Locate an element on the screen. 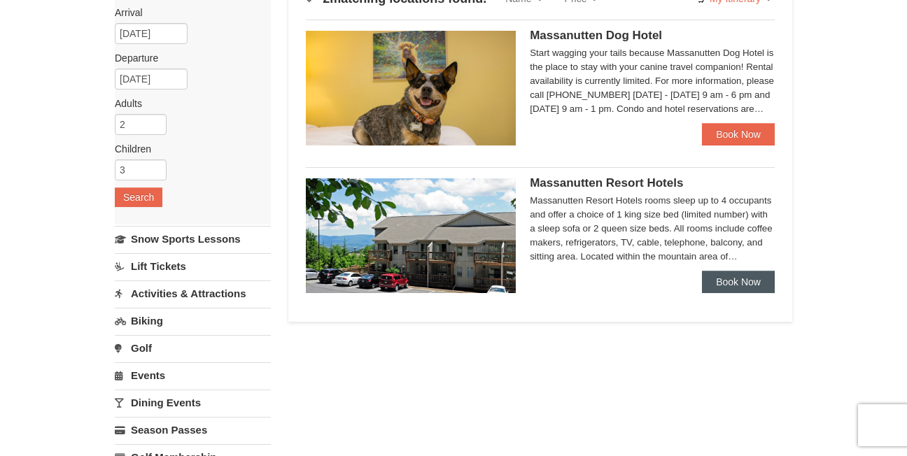 This screenshot has height=456, width=907. span: Massanutten Resort Hotels is located at coordinates (606, 183).